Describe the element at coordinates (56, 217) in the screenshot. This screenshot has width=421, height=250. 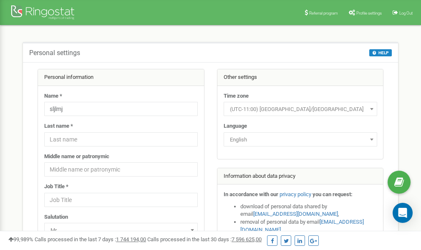
I see `label: Salutation` at that location.